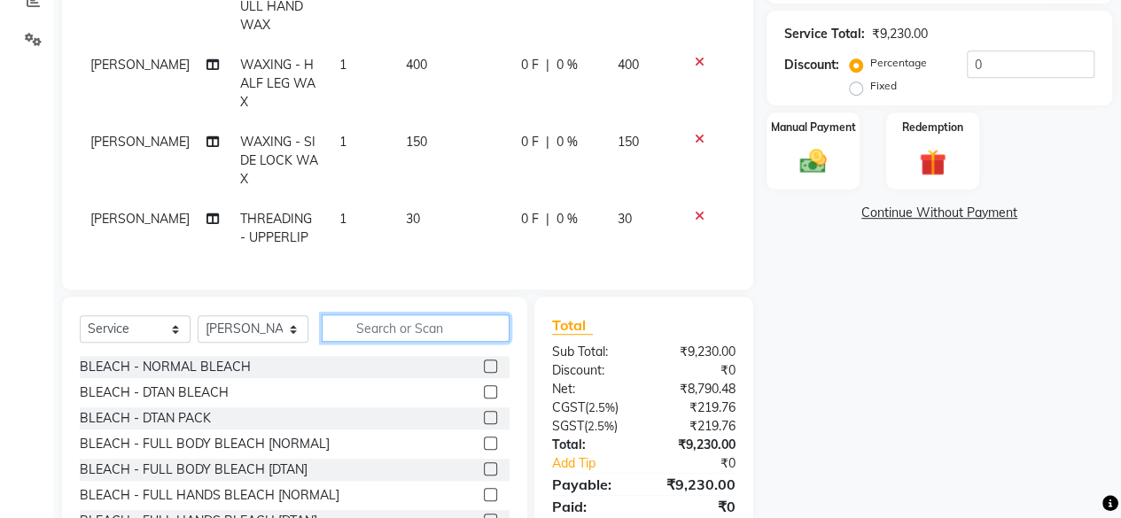 The height and width of the screenshot is (518, 1121). What do you see at coordinates (591, 445) in the screenshot?
I see `div: Total:` at bounding box center [591, 445].